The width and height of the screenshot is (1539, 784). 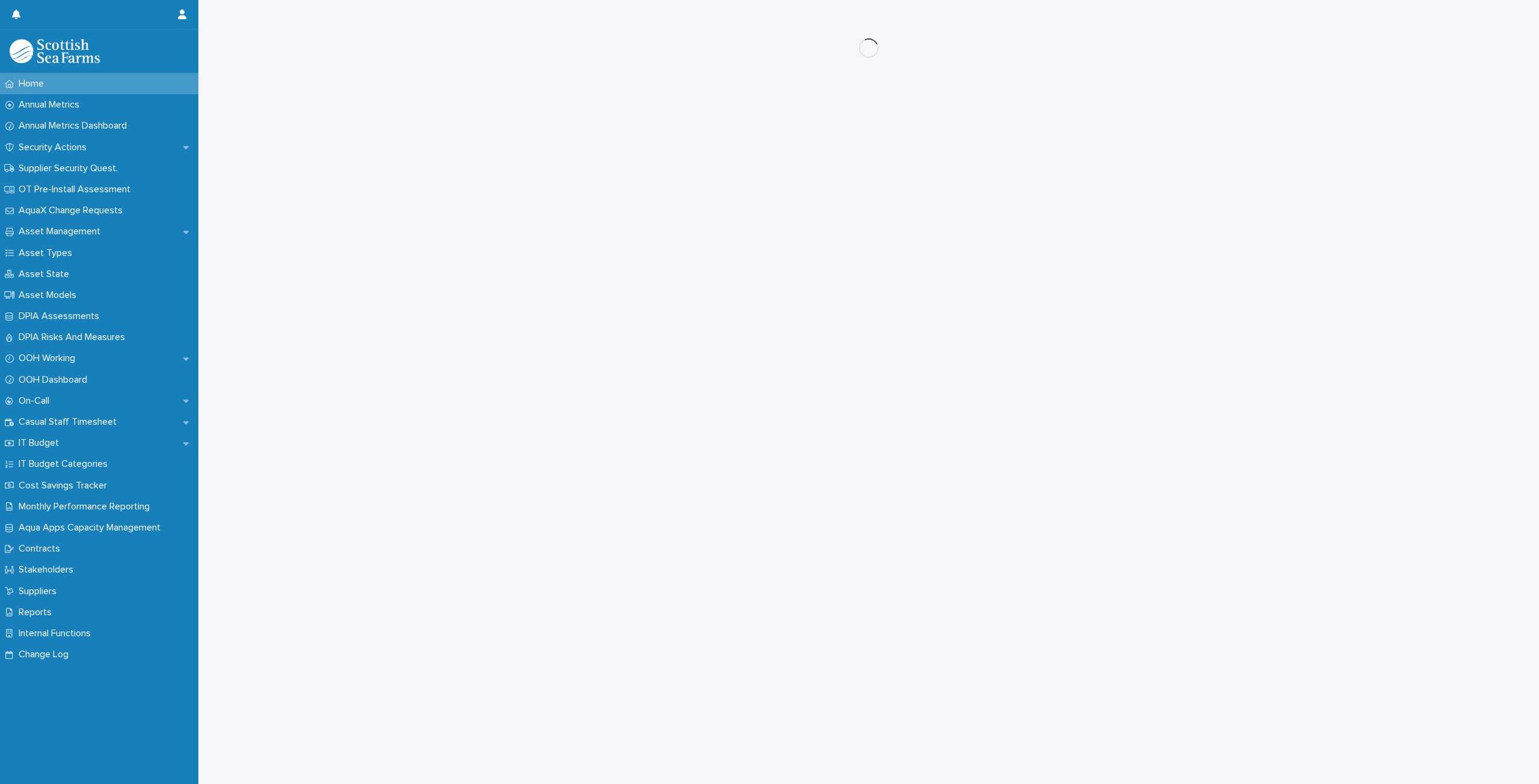 What do you see at coordinates (73, 211) in the screenshot?
I see `p: AquaX Change Requests` at bounding box center [73, 211].